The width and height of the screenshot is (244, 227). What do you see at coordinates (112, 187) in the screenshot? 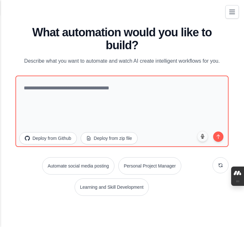
I see `button: Learning and Skill Development` at bounding box center [112, 187].